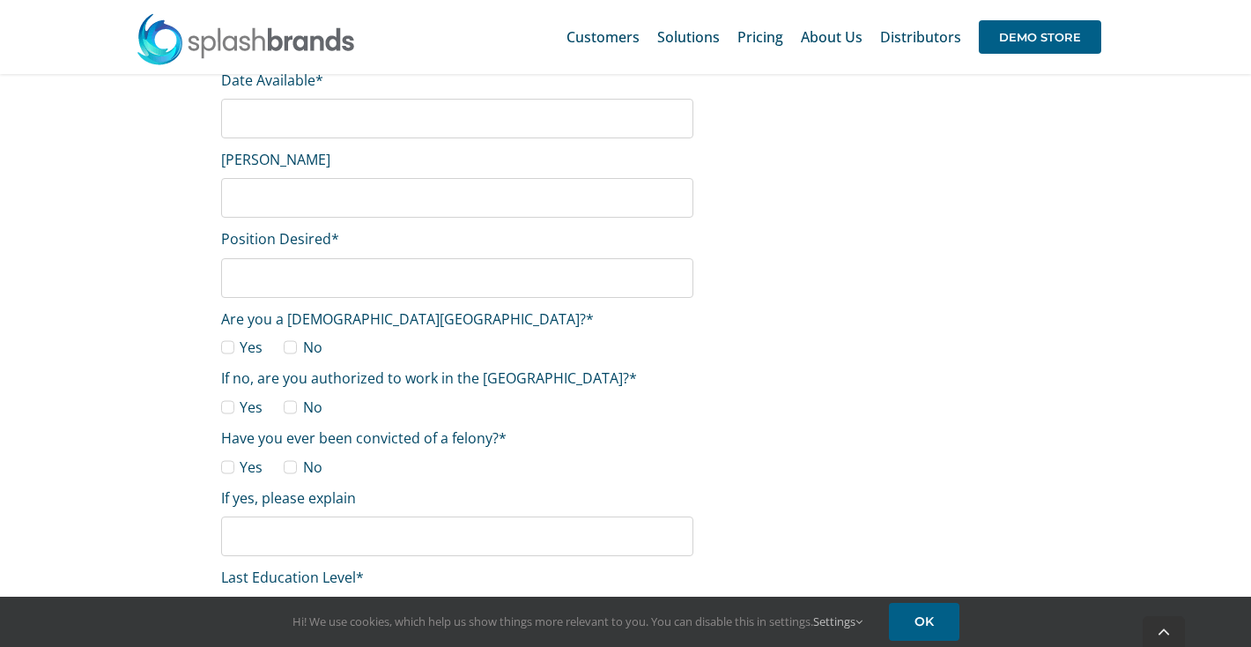  Describe the element at coordinates (602, 37) in the screenshot. I see `span: Customers` at that location.